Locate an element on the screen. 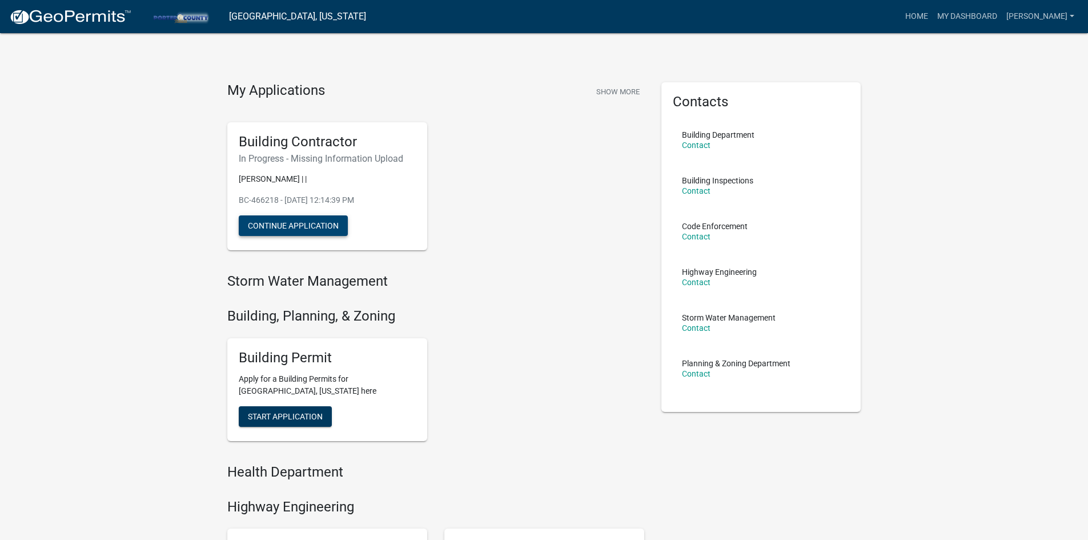  h4: Health Department is located at coordinates (436, 472).